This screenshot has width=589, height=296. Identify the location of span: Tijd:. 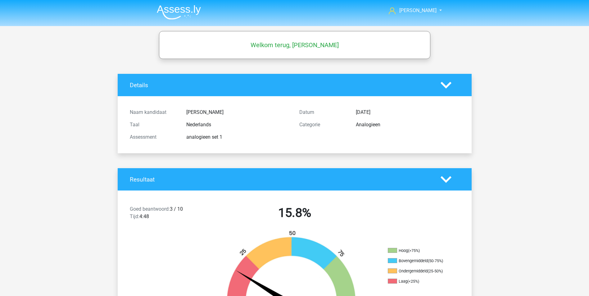
(135, 217).